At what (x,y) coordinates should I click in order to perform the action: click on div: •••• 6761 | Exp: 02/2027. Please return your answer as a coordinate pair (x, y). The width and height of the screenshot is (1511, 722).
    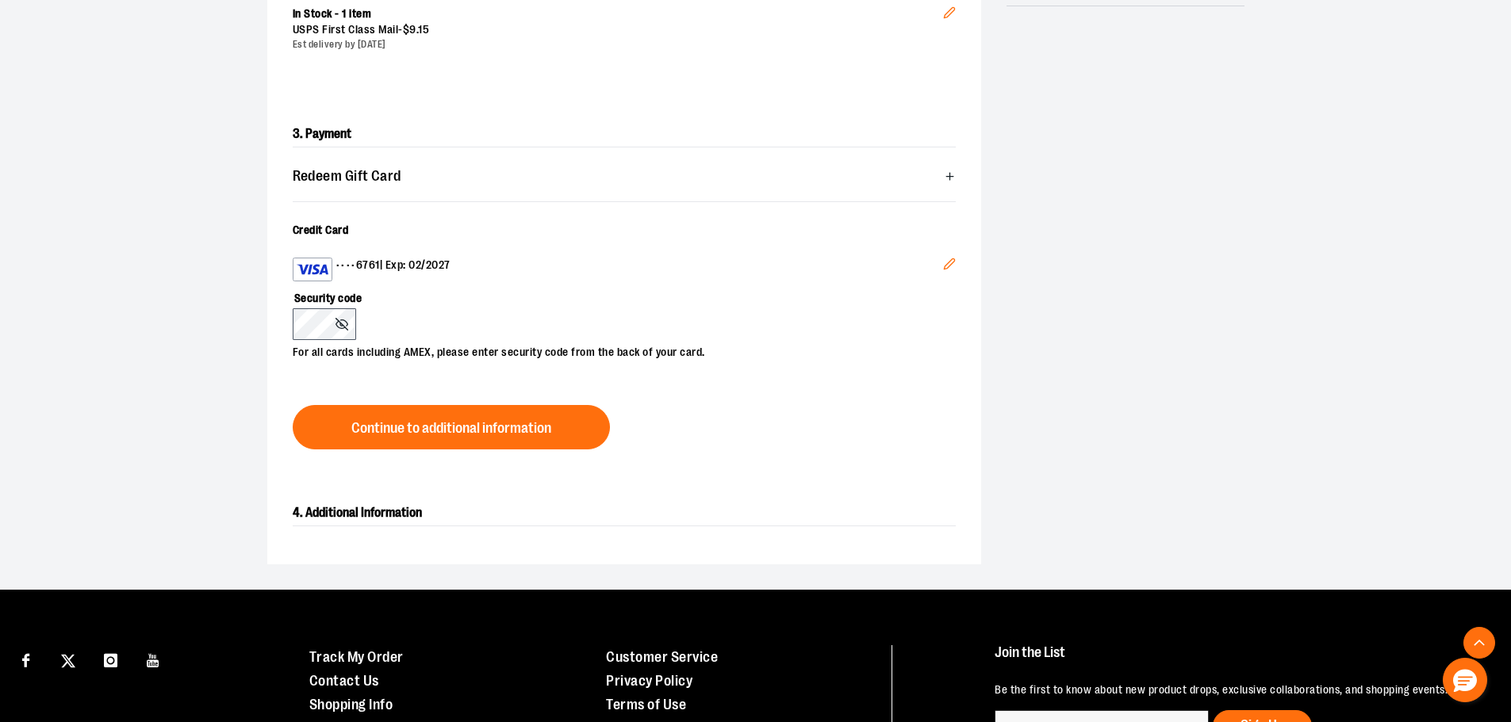
    Looking at the image, I should click on (618, 270).